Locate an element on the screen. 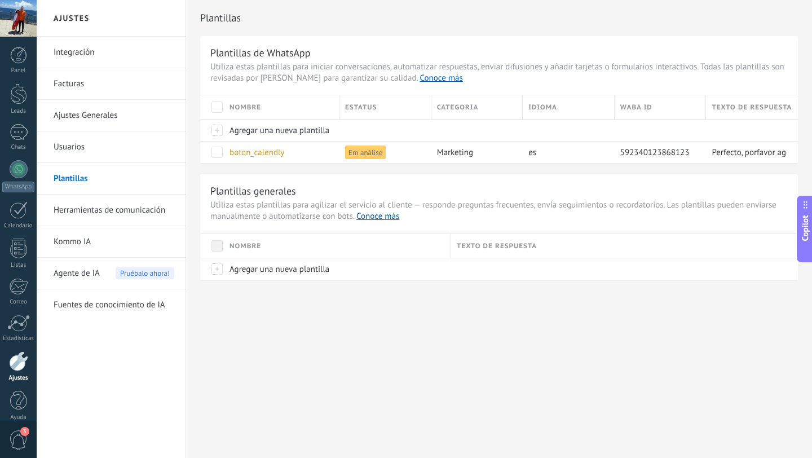  li: Fuentes de conocimiento de IA is located at coordinates (111, 305).